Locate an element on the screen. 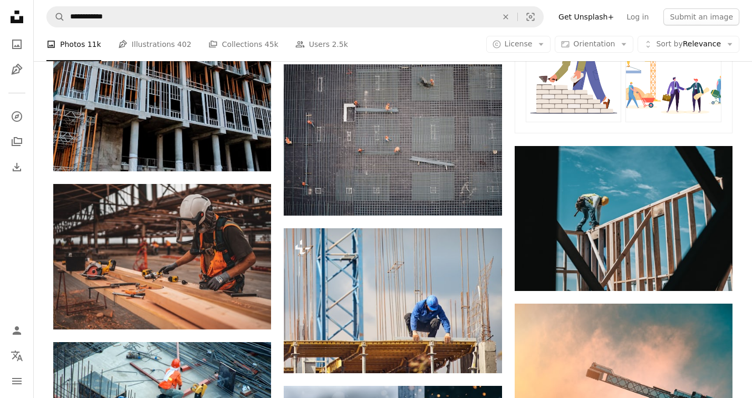 The image size is (752, 398). a: Real construction worker working on a high building and leveling floor for cementing. is located at coordinates (392, 301).